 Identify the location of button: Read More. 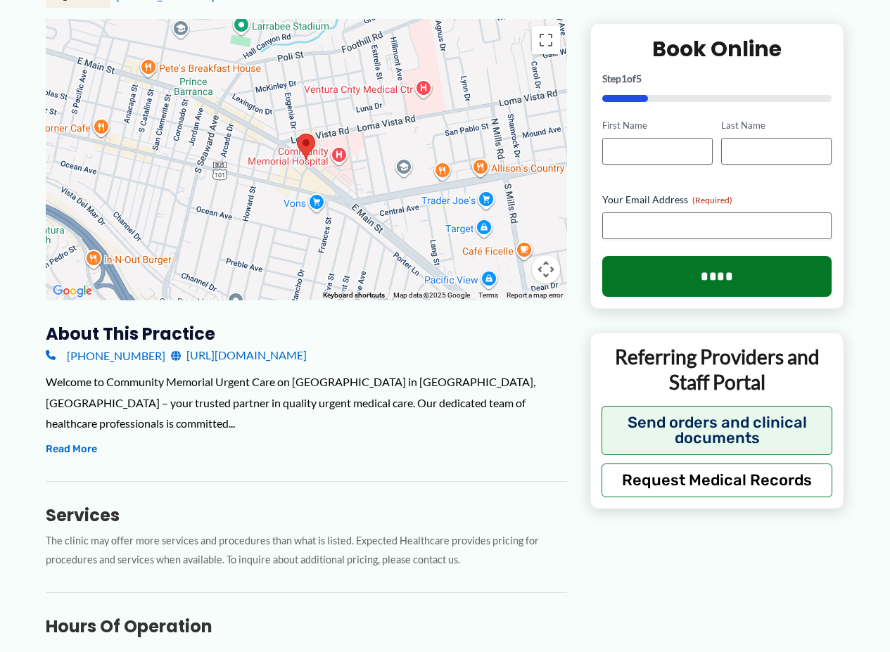
(71, 449).